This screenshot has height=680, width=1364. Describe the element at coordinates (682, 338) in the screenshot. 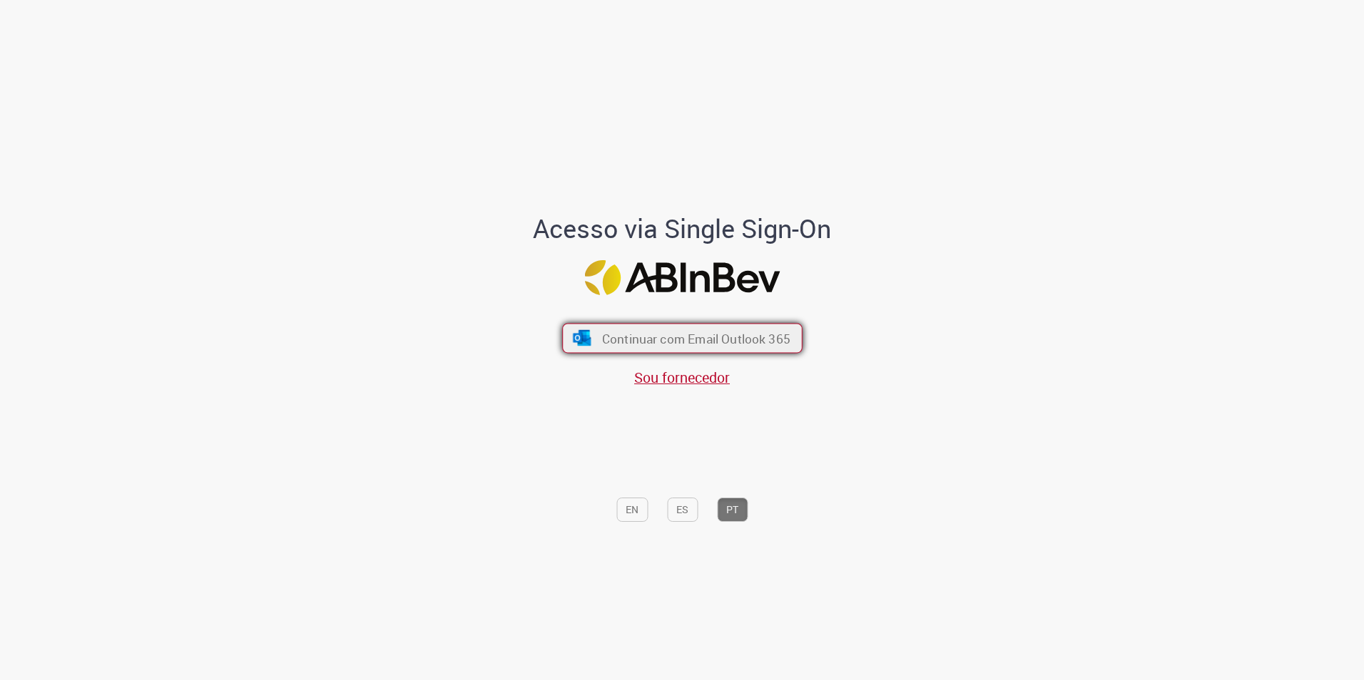

I see `button: ícone Azure/Microsoft 360 Continuar com Email Outlook 365` at that location.